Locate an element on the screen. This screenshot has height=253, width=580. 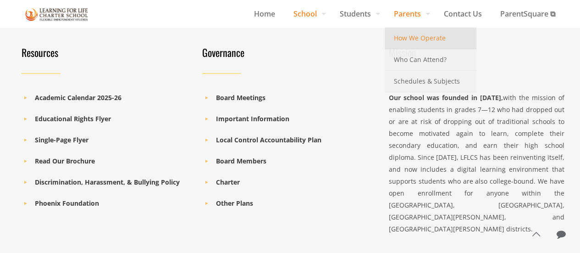
b: Read Our Brochure is located at coordinates (65, 161).